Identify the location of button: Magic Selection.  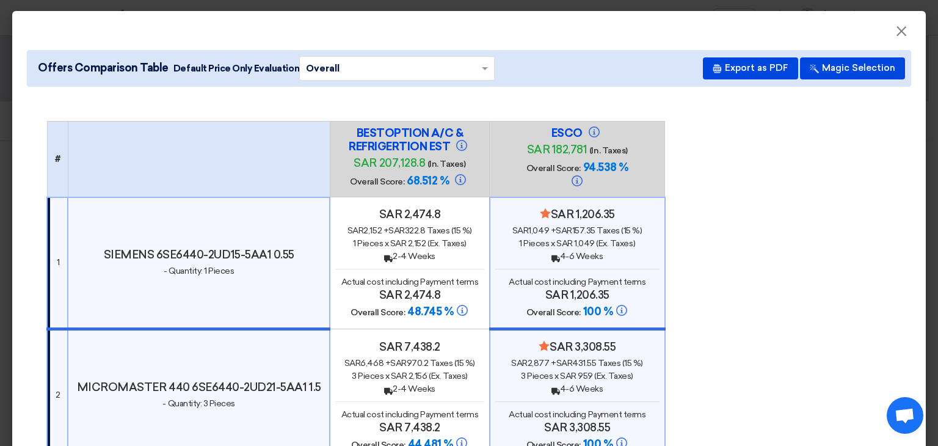
(853, 68).